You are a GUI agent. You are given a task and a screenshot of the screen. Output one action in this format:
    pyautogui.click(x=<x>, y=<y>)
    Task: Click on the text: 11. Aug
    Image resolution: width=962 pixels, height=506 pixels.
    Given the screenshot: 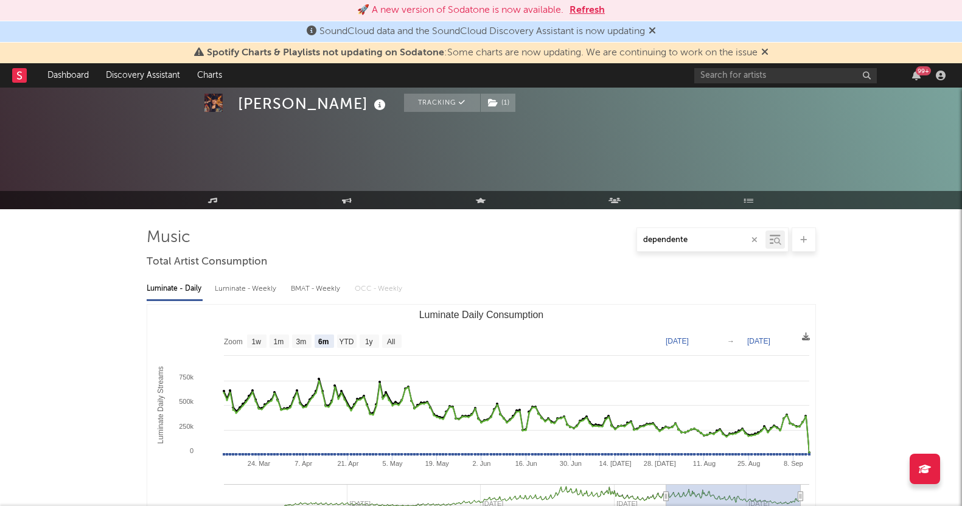 What is the action you would take?
    pyautogui.click(x=703, y=463)
    